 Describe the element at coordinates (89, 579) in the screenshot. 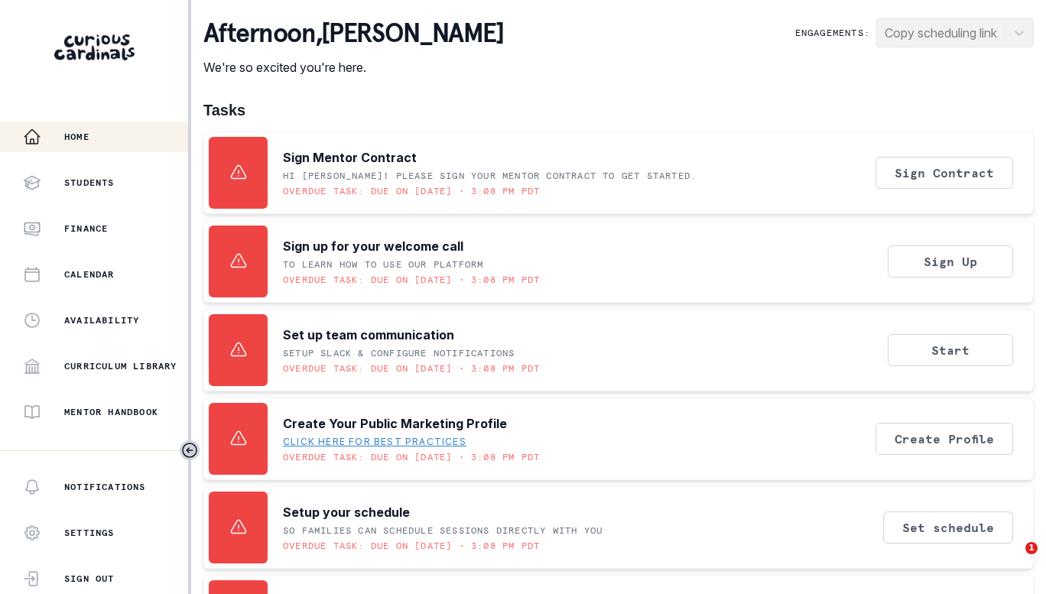

I see `p: Sign Out` at that location.